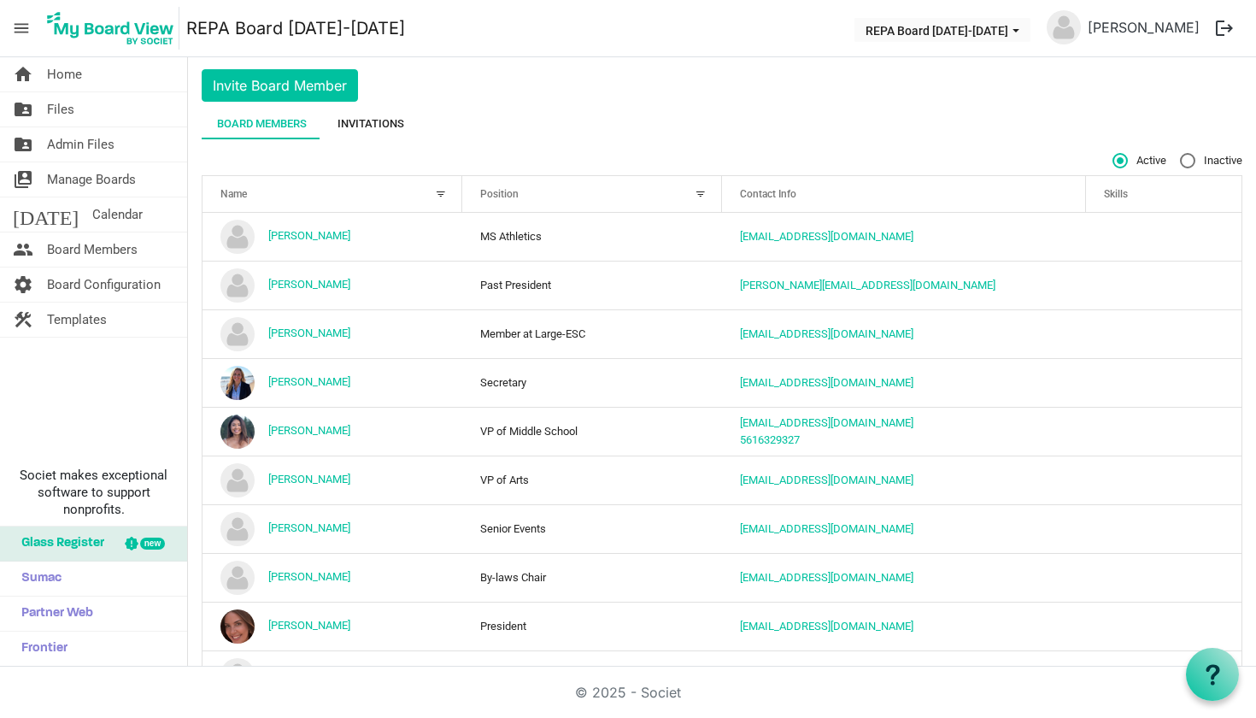 Image resolution: width=1256 pixels, height=718 pixels. I want to click on a: © 2025 - Societ, so click(628, 692).